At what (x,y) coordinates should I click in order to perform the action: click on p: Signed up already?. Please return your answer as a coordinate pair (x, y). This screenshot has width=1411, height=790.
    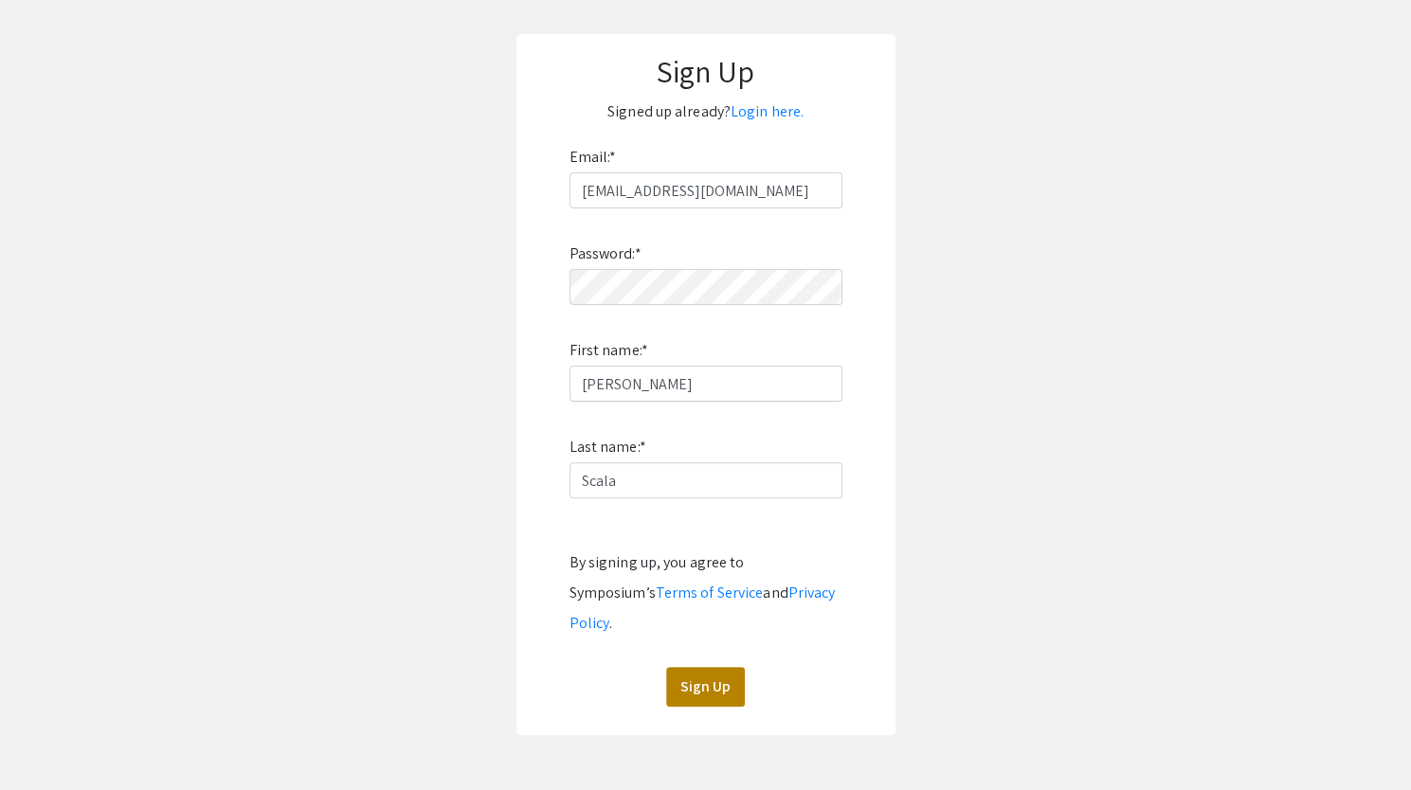
    Looking at the image, I should click on (706, 112).